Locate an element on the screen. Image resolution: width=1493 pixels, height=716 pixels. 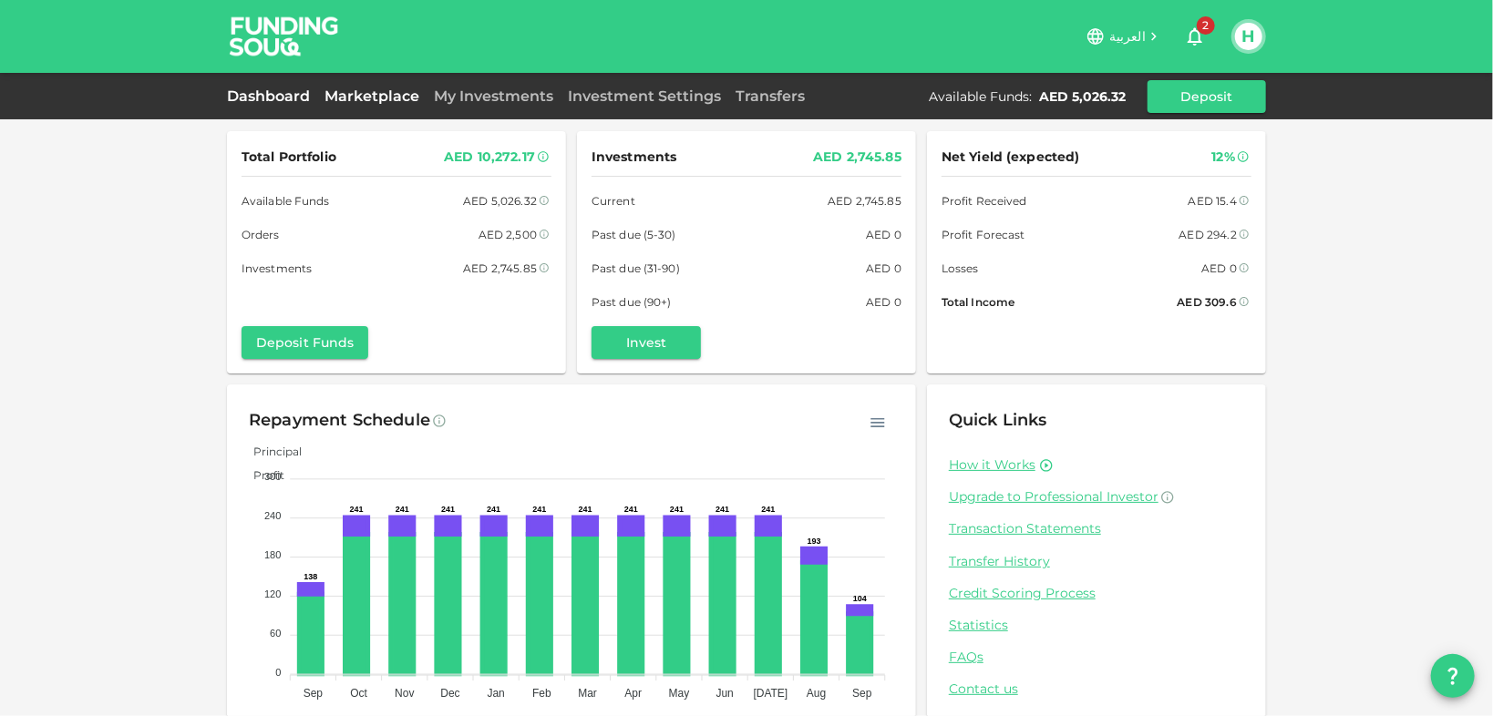
tspan: 120 is located at coordinates (272, 594).